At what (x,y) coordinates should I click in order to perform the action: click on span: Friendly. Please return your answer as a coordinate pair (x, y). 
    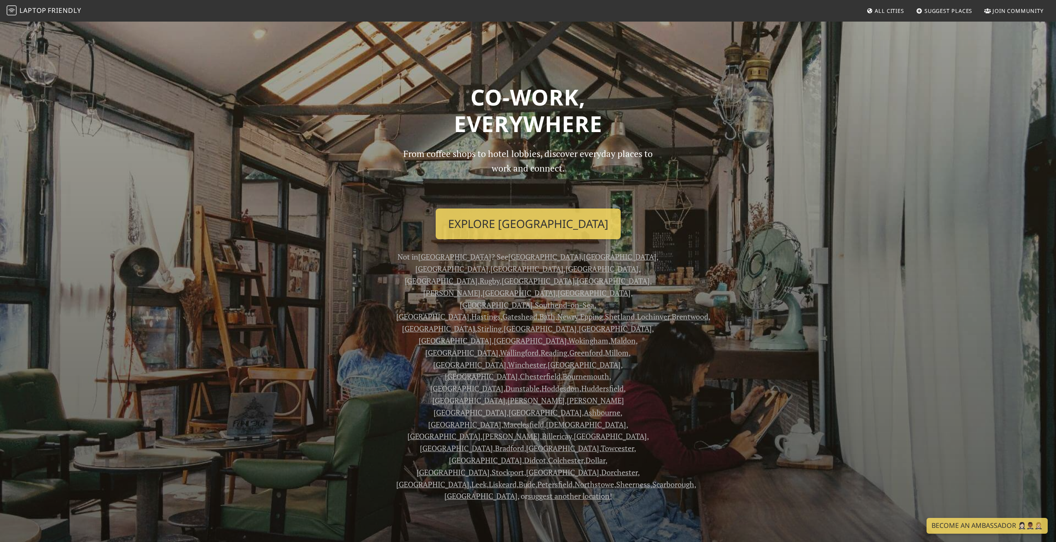
    Looking at the image, I should click on (64, 10).